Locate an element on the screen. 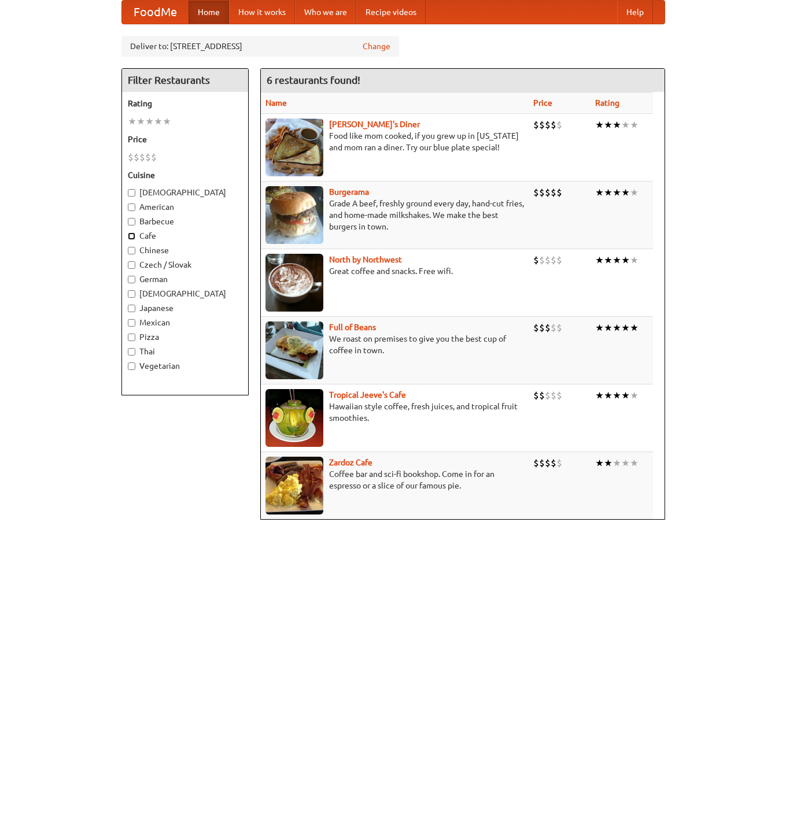 This screenshot has height=818, width=786. a: Tropical Jeeve's Cafe is located at coordinates (367, 395).